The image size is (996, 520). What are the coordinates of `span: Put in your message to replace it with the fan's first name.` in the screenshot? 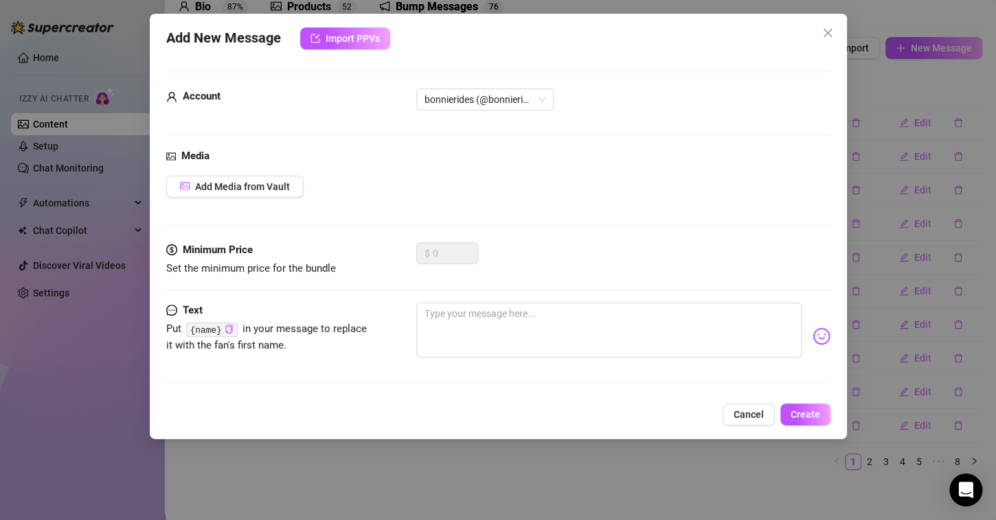 It's located at (266, 337).